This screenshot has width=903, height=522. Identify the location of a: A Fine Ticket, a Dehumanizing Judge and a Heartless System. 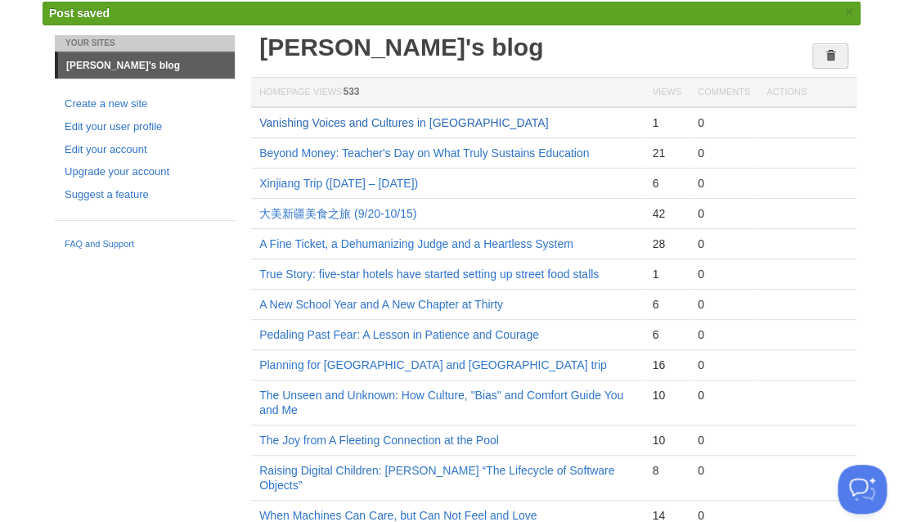
(416, 244).